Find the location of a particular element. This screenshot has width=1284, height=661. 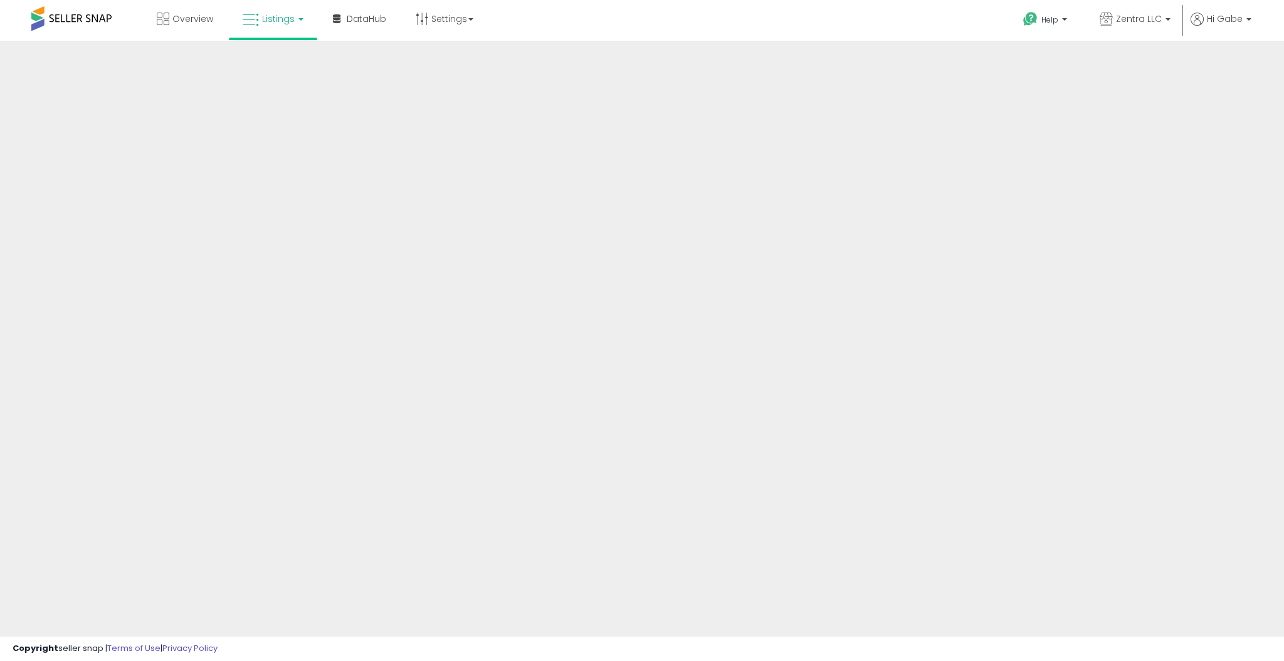

span: Hi Gabe is located at coordinates (1224, 19).